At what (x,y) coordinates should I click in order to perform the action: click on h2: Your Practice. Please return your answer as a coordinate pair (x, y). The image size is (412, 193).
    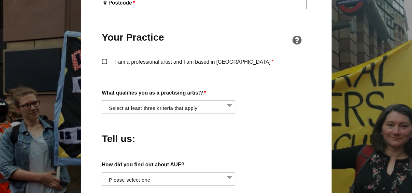
    Looking at the image, I should click on (133, 37).